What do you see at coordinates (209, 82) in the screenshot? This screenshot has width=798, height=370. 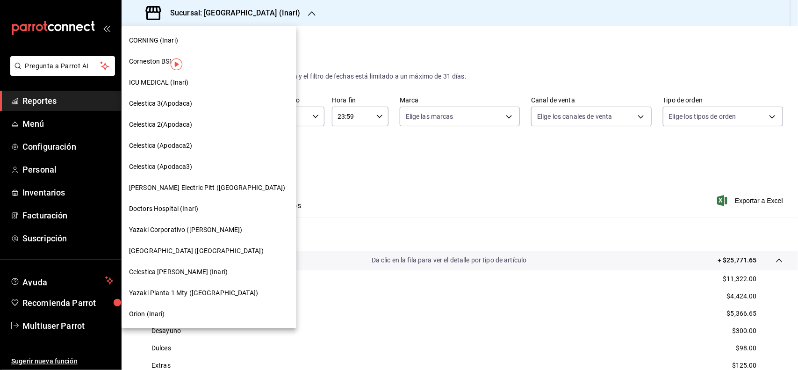 I see `div: ICU MEDICAL (Inari)` at bounding box center [209, 82].